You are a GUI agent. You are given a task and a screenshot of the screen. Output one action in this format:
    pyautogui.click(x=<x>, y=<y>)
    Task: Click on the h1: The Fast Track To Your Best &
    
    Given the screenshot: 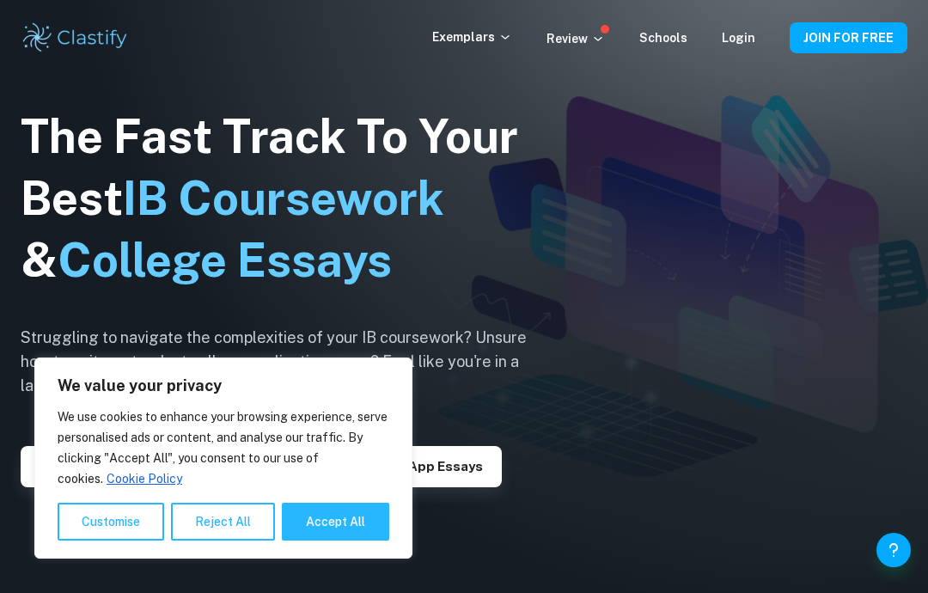 What is the action you would take?
    pyautogui.click(x=287, y=198)
    